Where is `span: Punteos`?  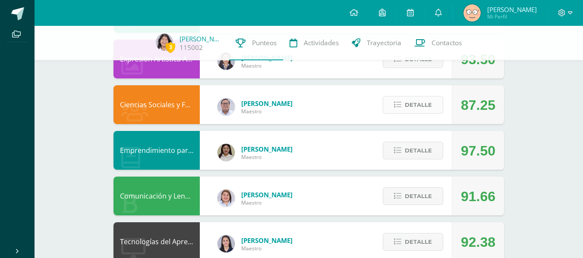 span: Punteos is located at coordinates (264, 43).